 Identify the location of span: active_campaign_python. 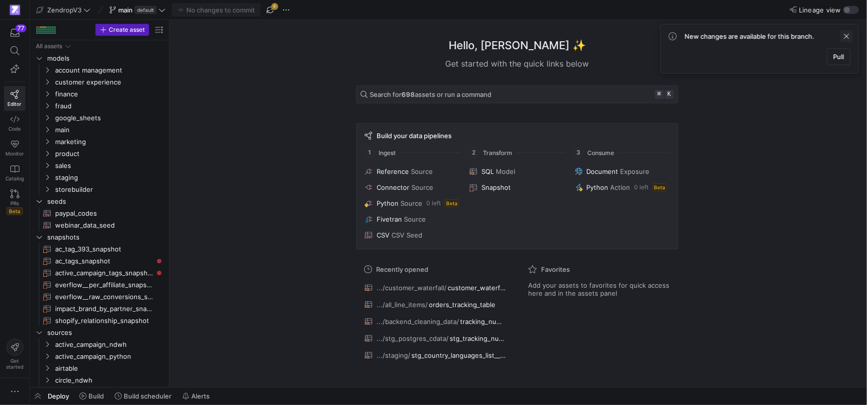
(109, 356).